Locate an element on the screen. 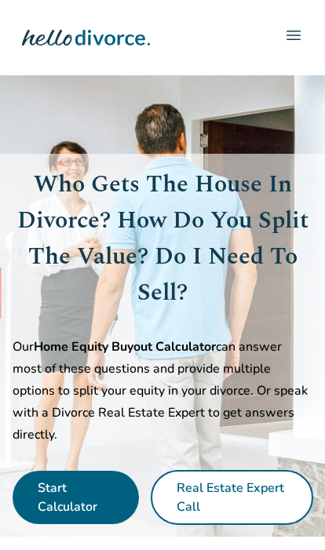 This screenshot has width=325, height=550. span: menu is located at coordinates (293, 35).